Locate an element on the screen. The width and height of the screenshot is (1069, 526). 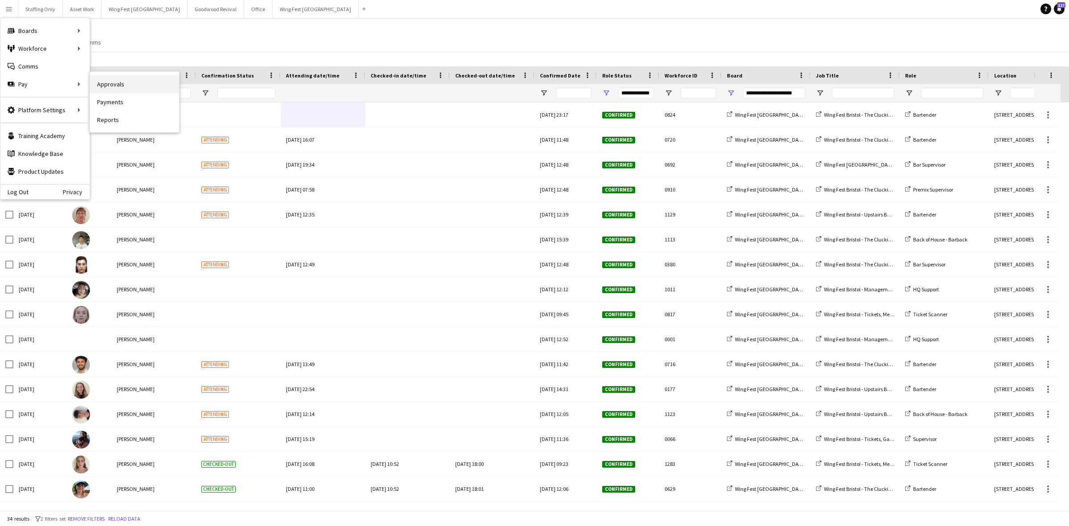
div: Platform Settings is located at coordinates (45, 110).